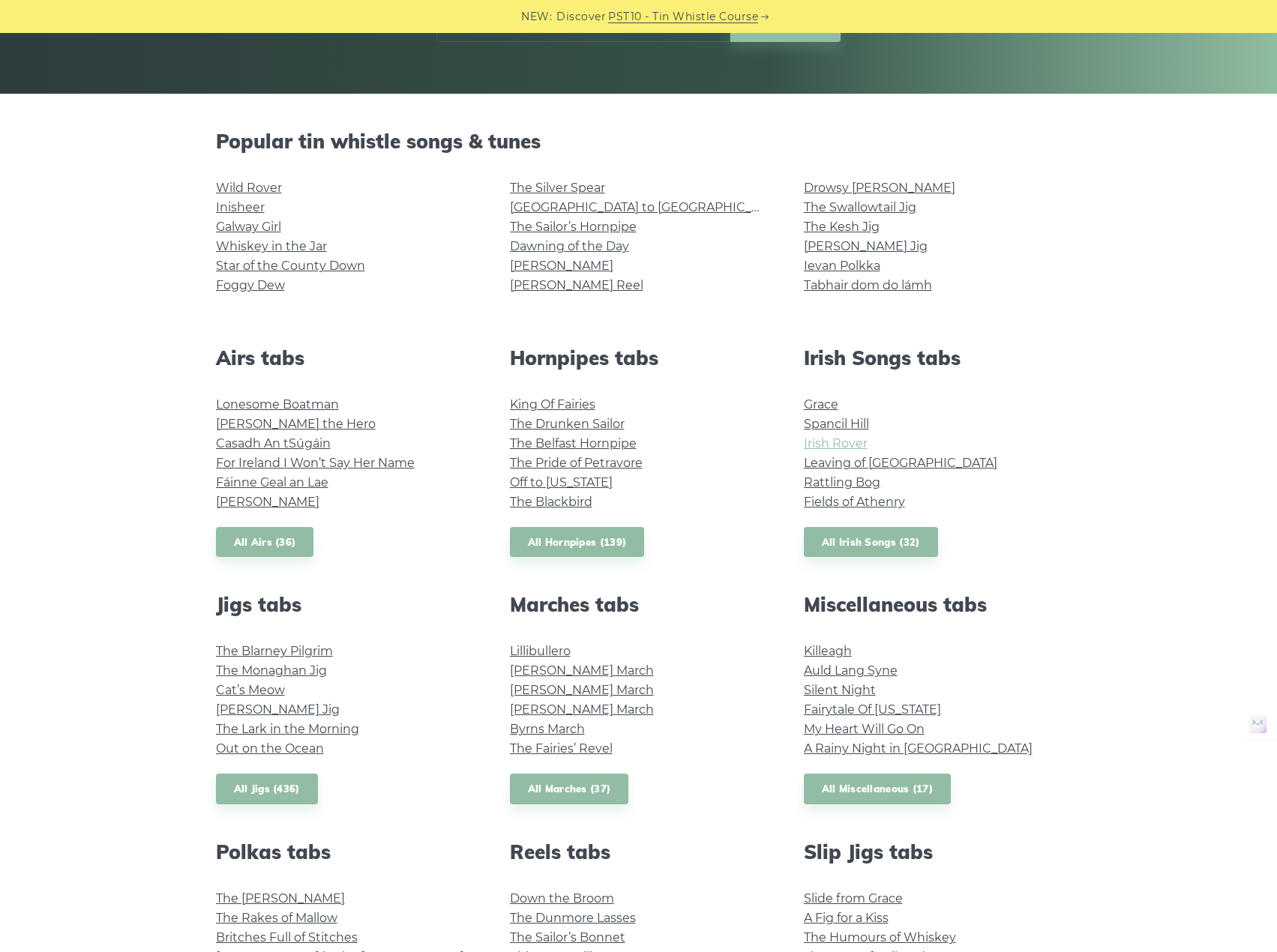 The image size is (1277, 952). I want to click on a: The Kesh Jig, so click(842, 226).